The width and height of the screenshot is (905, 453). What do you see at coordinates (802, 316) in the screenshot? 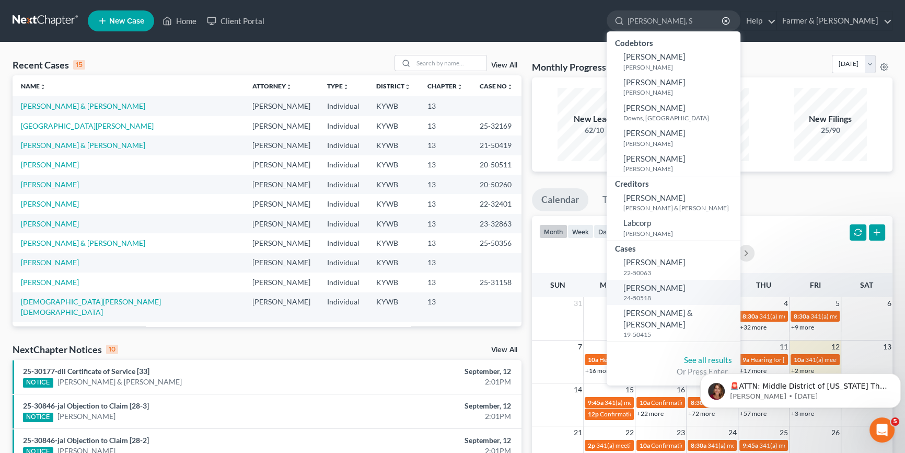
I see `span: 8:30a` at bounding box center [802, 316].